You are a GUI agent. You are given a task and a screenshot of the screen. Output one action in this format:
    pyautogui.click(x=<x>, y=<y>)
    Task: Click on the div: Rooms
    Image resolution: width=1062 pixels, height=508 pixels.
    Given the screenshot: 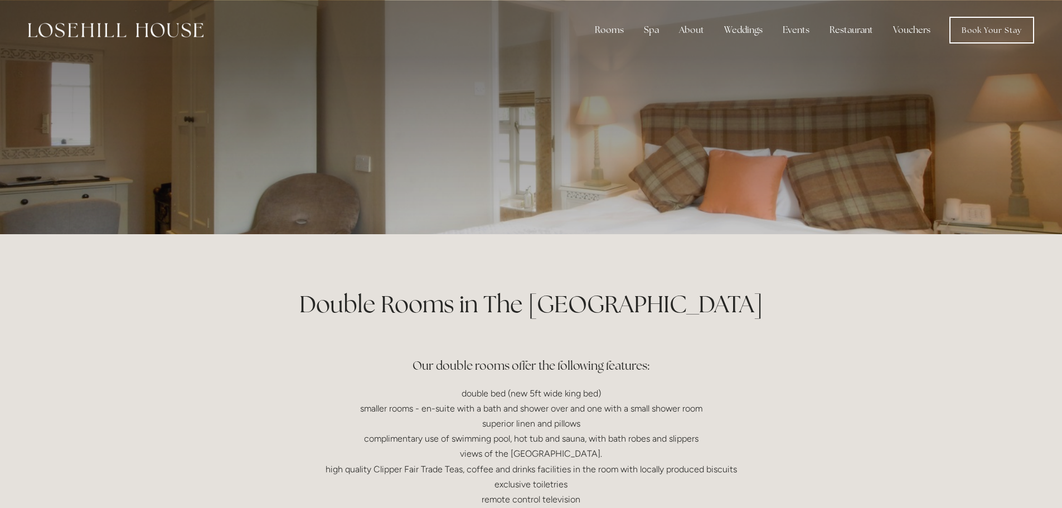 What is the action you would take?
    pyautogui.click(x=609, y=30)
    